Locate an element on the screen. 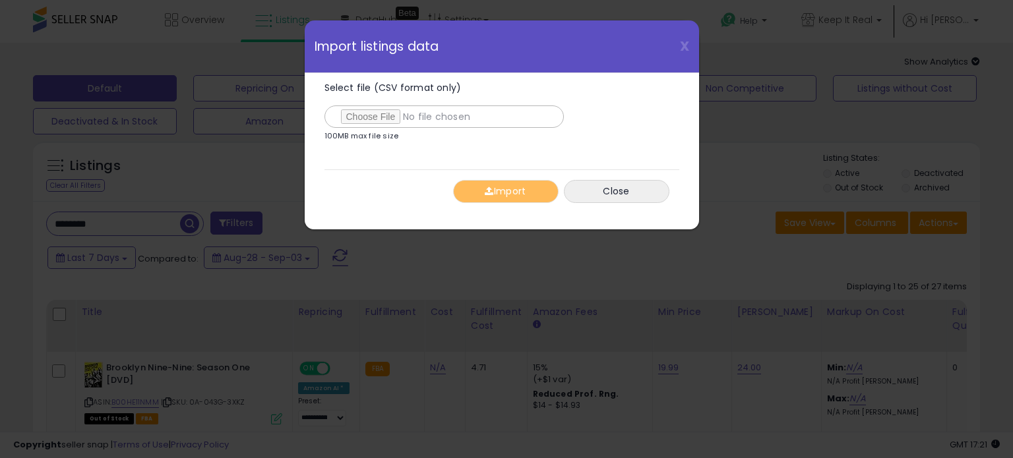  span: Select file (CSV format only) is located at coordinates (393, 88).